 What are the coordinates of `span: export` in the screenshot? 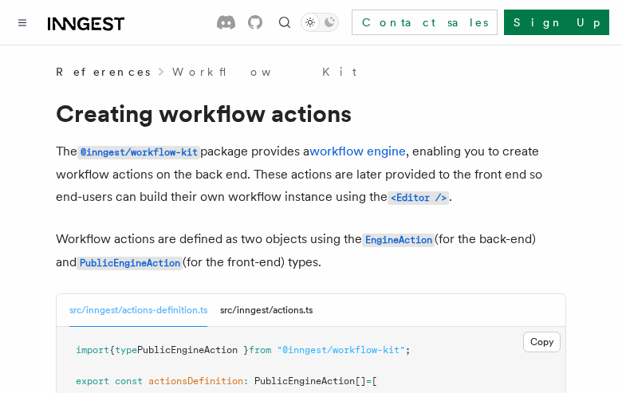 It's located at (92, 381).